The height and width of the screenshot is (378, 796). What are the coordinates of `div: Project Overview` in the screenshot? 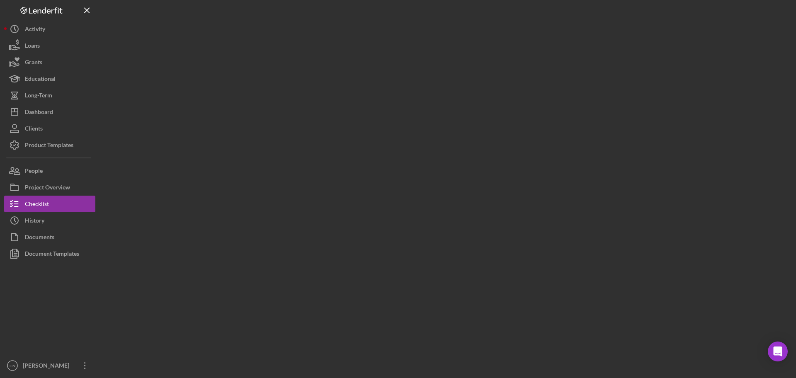 It's located at (47, 188).